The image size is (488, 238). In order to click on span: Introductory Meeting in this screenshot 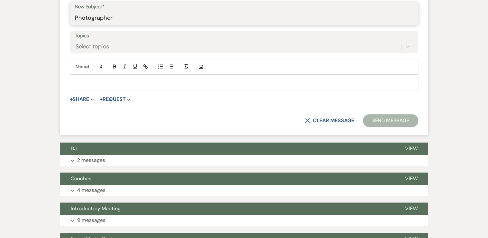, I will do `click(95, 208)`.